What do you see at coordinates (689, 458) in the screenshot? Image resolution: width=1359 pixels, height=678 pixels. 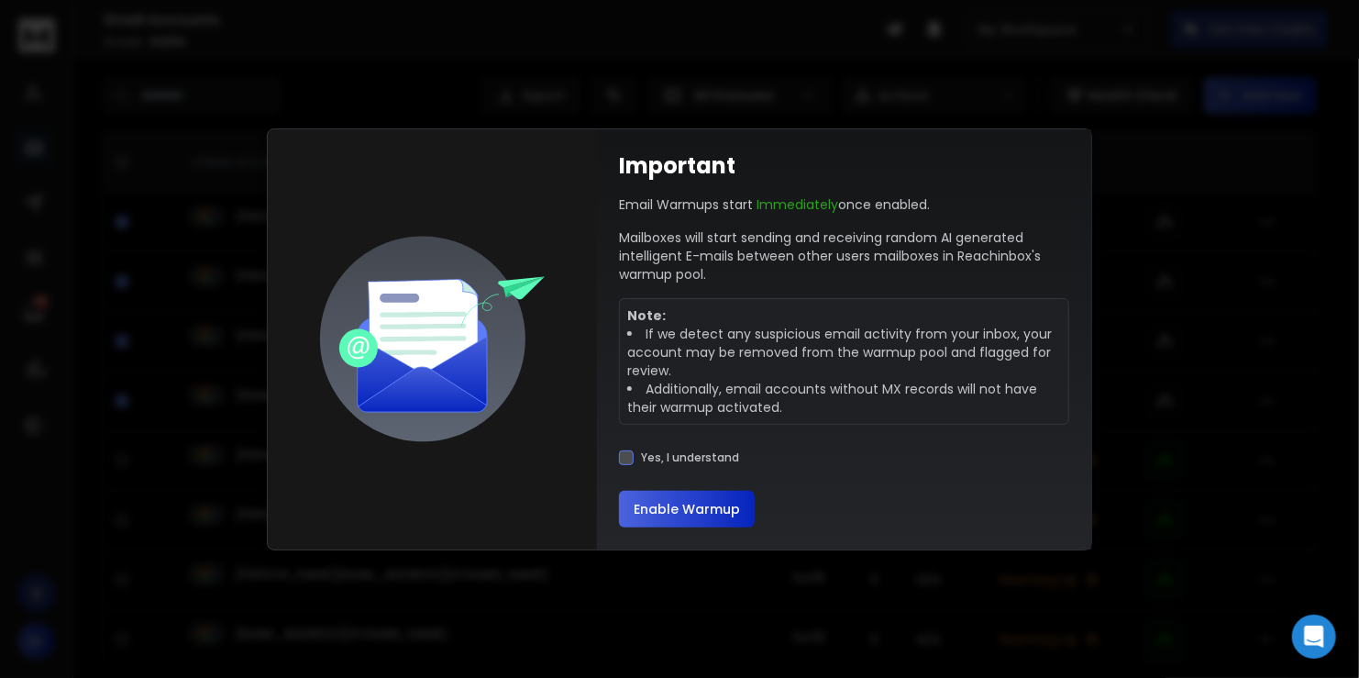 I see `label: Yes, I understand` at bounding box center [689, 458].